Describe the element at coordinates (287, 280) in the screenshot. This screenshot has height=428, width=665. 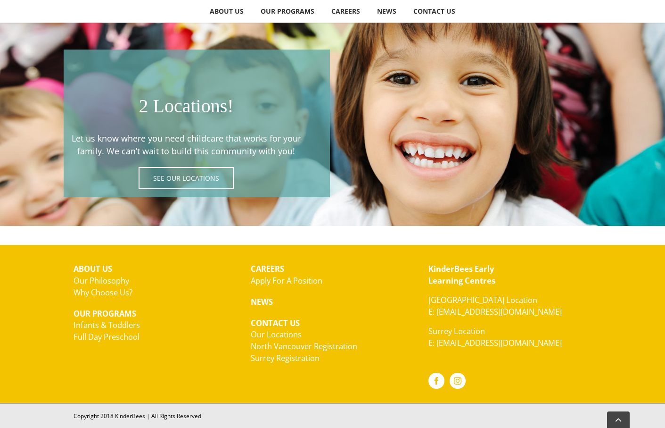
I see `a: Apply For A Position` at that location.